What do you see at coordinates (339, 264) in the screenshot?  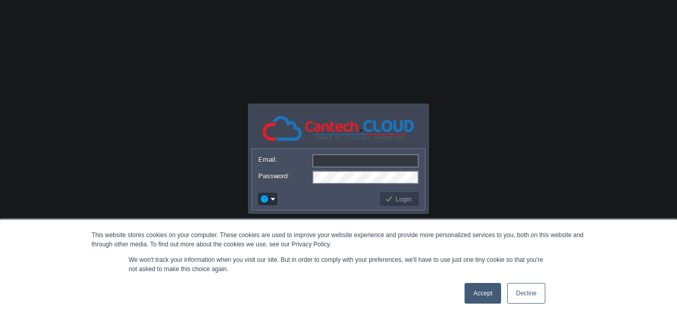 I see `p: We won't track your information when you visit our site. But in order to comply with your prefere...` at bounding box center [339, 264].